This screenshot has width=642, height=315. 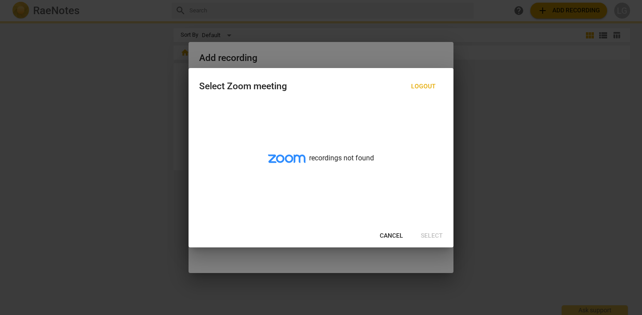 I want to click on span: Cancel, so click(x=391, y=236).